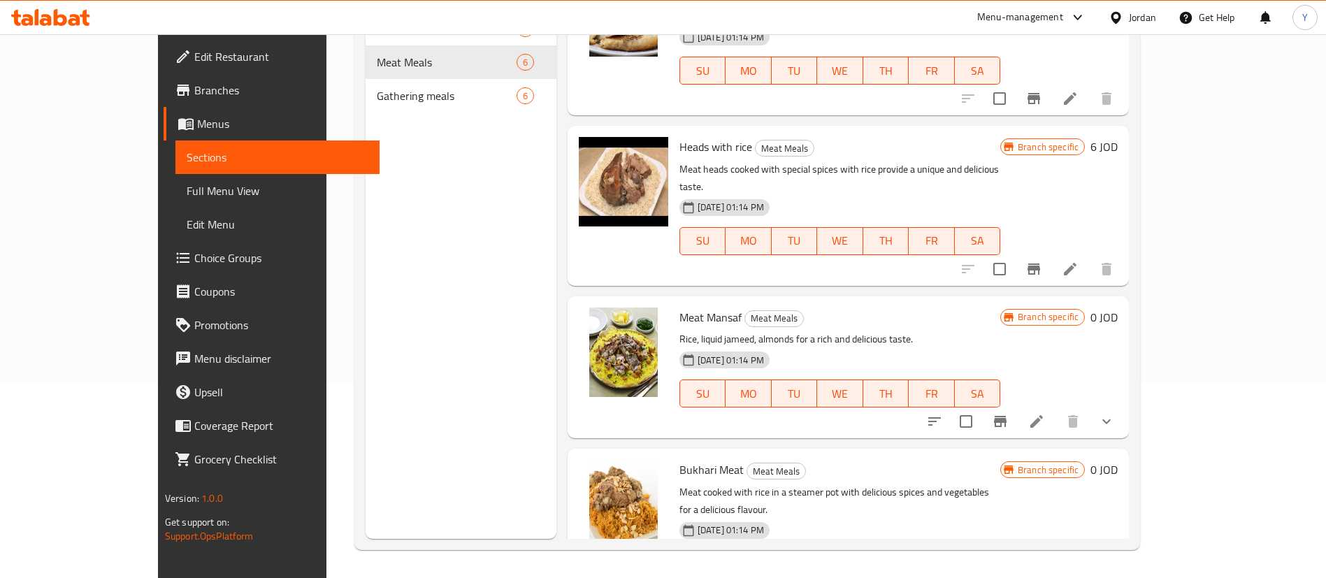 The image size is (1326, 578). What do you see at coordinates (271, 57) in the screenshot?
I see `a: Edit Restaurant` at bounding box center [271, 57].